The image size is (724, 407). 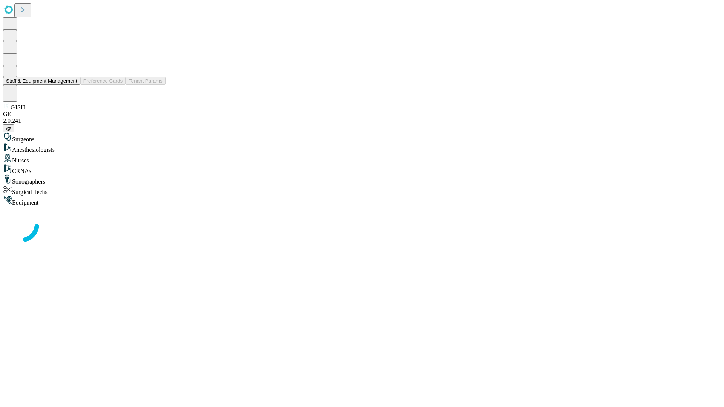 I want to click on div: 2.0.241, so click(x=362, y=121).